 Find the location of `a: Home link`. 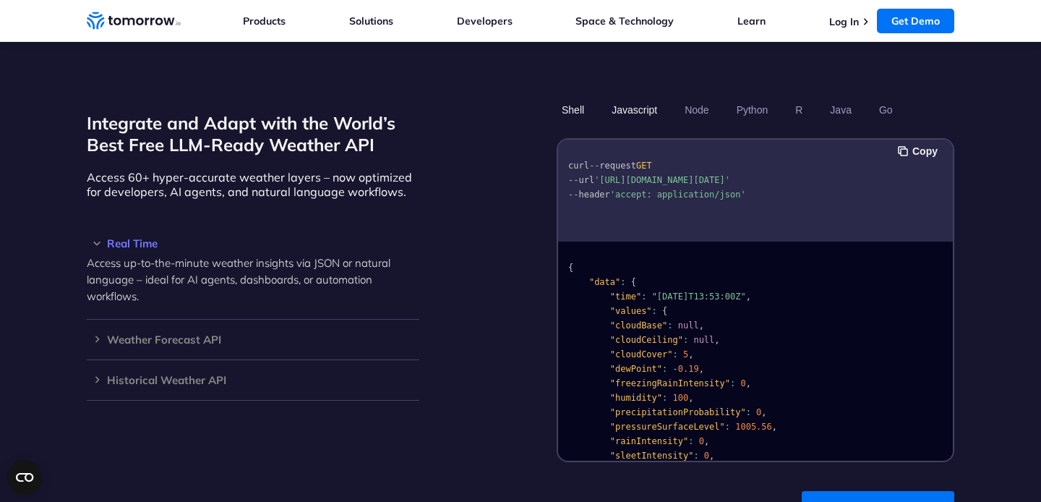

a: Home link is located at coordinates (134, 21).